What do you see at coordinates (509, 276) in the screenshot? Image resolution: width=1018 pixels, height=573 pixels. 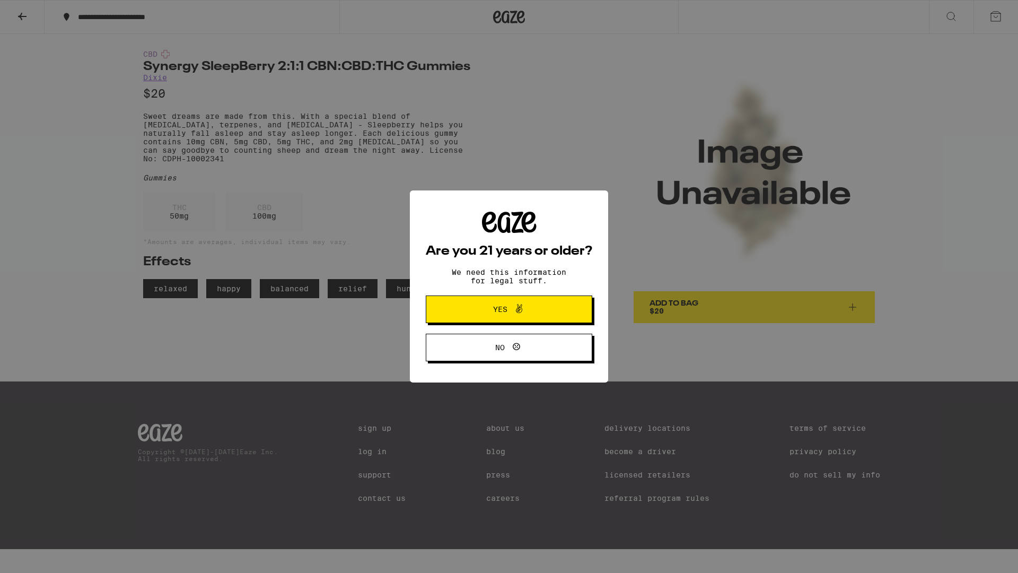 I see `p: We need this information for legal stuff.` at bounding box center [509, 276].